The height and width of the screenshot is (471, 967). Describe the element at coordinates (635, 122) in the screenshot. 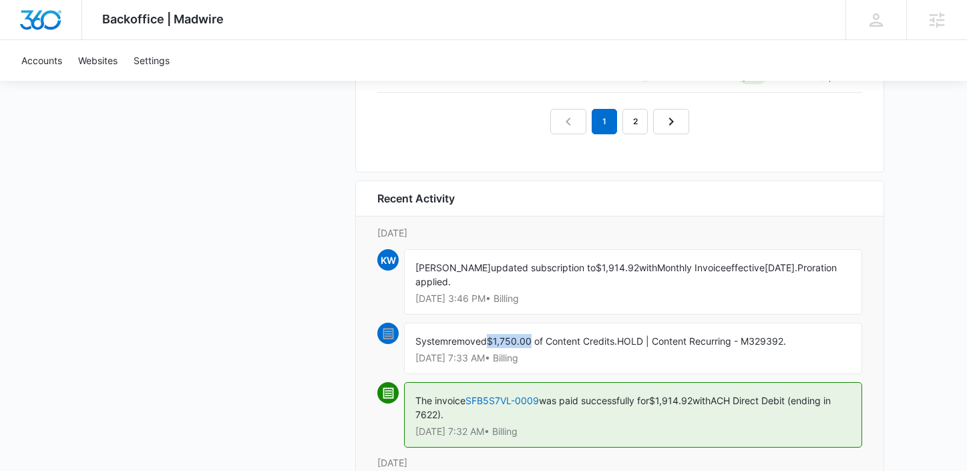

I see `a: Page 2` at that location.